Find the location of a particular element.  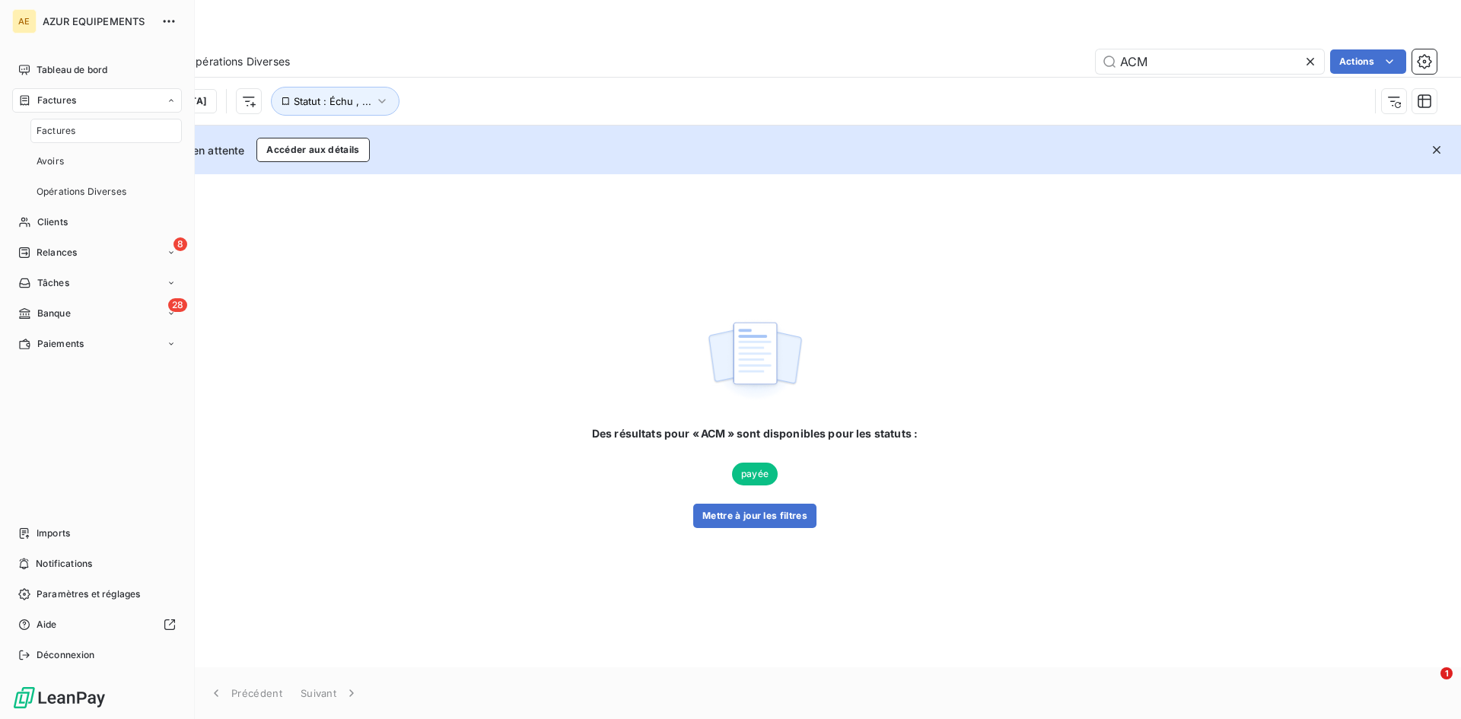

span: Déconnexion is located at coordinates (65, 655).